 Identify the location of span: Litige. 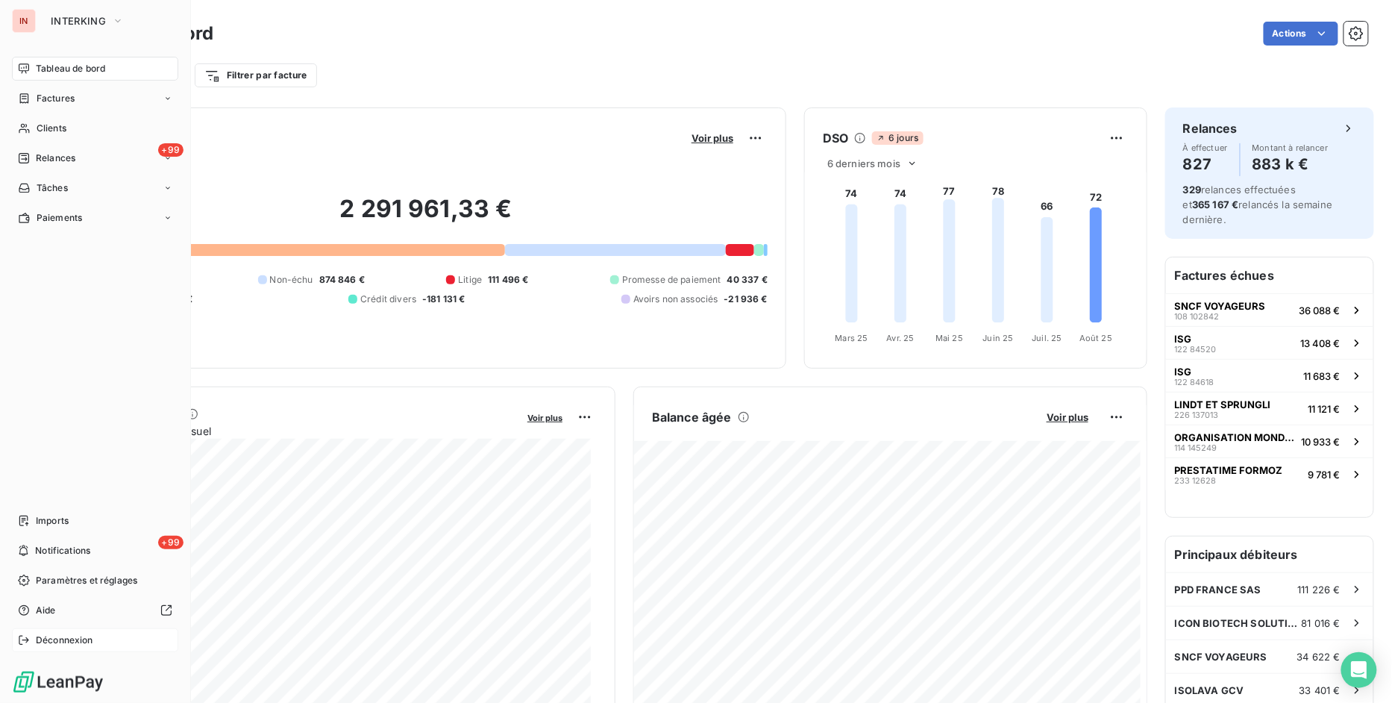
(470, 280).